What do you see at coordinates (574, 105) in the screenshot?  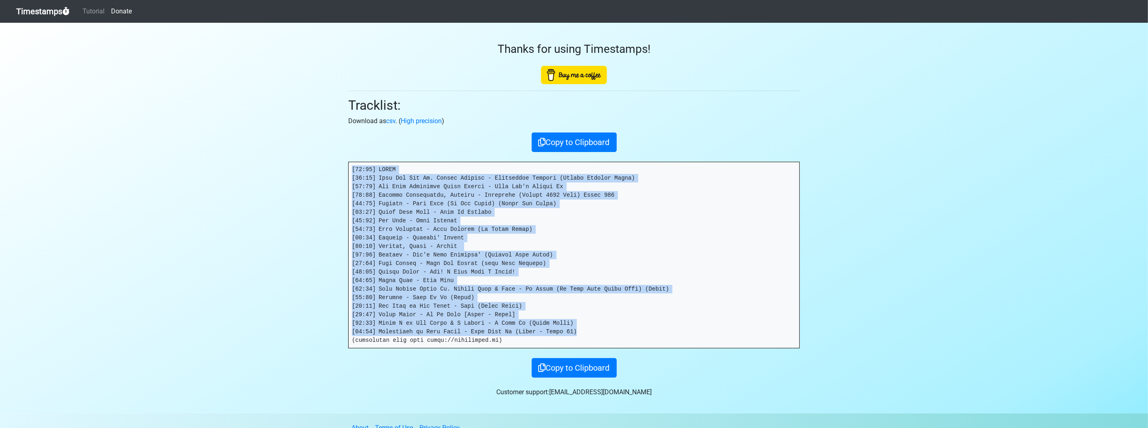 I see `h2: Tracklist:` at bounding box center [574, 105].